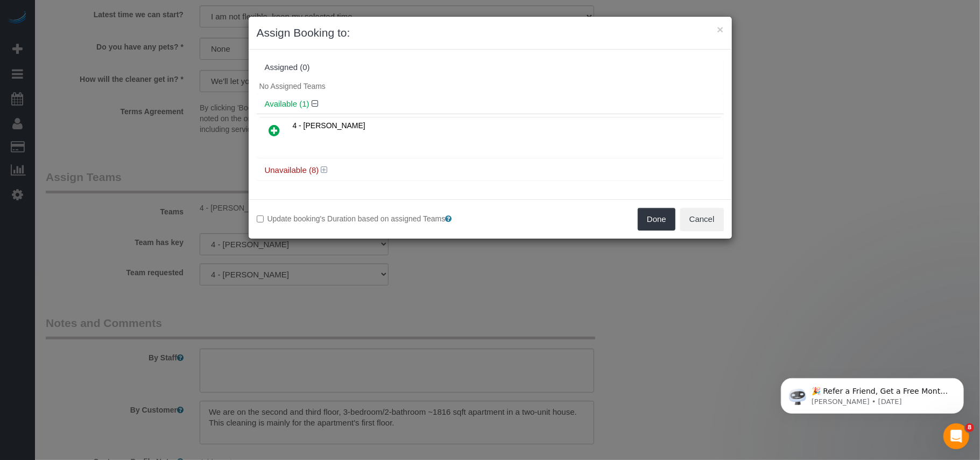  What do you see at coordinates (970, 427) in the screenshot?
I see `span: 8` at bounding box center [970, 427].